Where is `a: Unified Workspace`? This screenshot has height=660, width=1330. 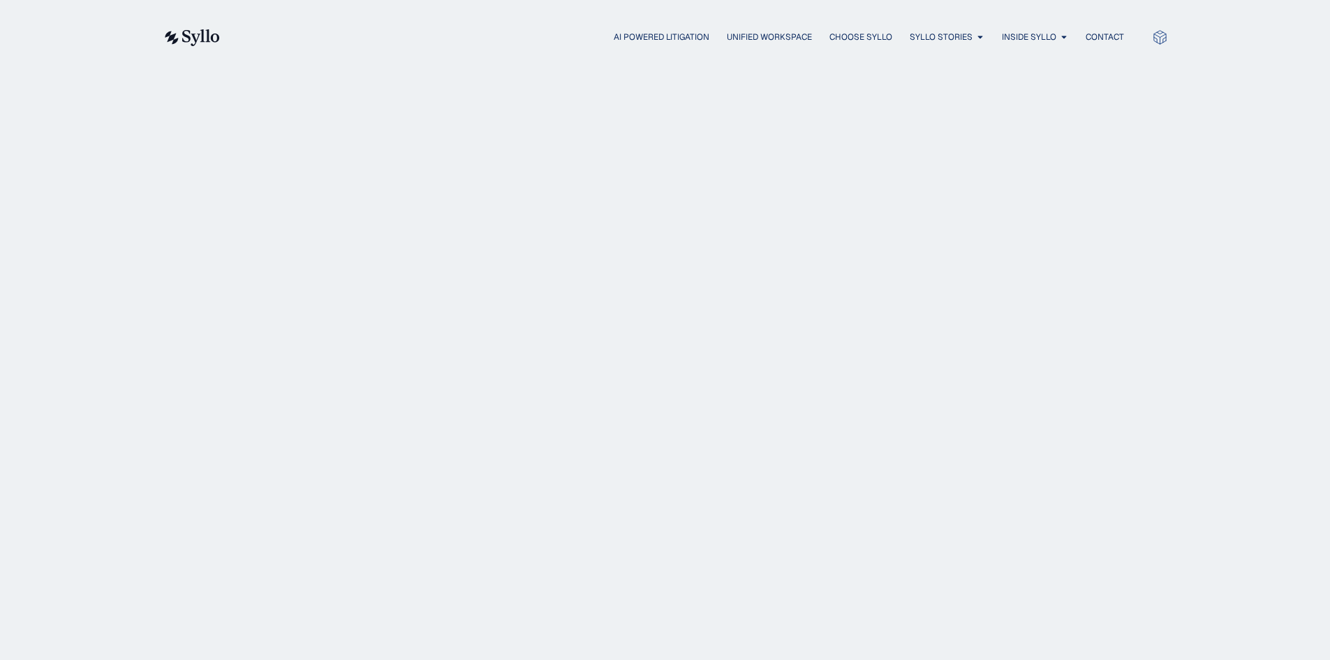 a: Unified Workspace is located at coordinates (769, 37).